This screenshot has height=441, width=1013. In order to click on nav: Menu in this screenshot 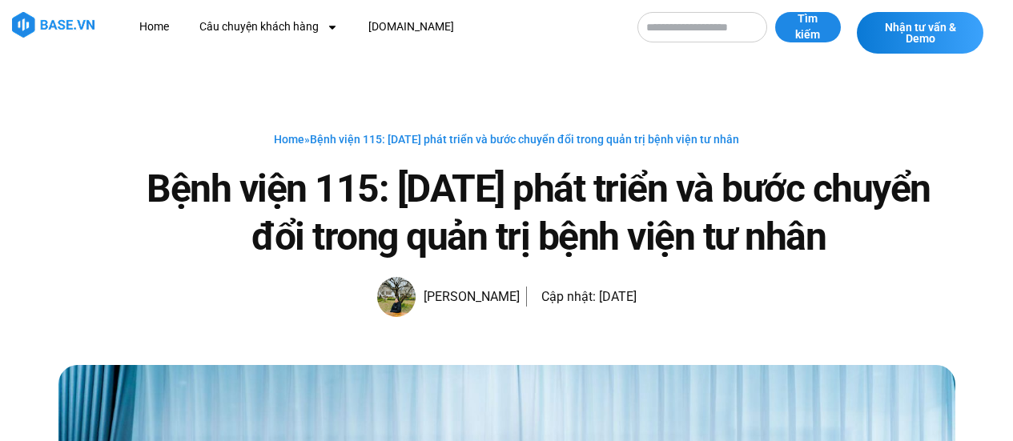, I will do `click(375, 26)`.